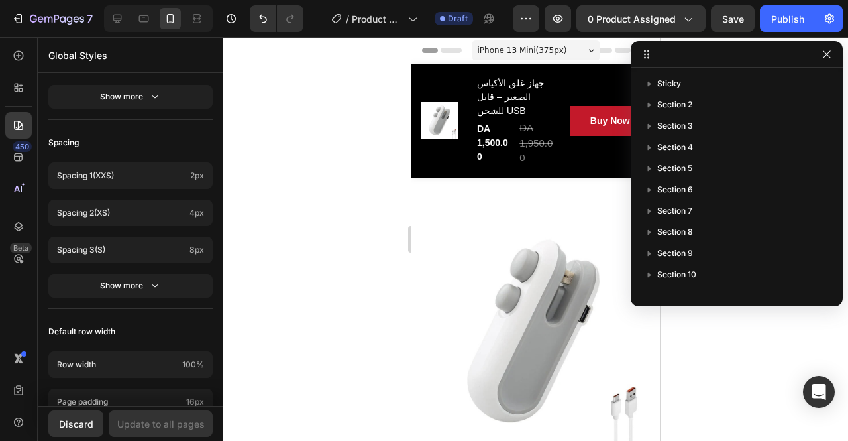 The height and width of the screenshot is (441, 848). I want to click on p: Spacing 3, so click(121, 250).